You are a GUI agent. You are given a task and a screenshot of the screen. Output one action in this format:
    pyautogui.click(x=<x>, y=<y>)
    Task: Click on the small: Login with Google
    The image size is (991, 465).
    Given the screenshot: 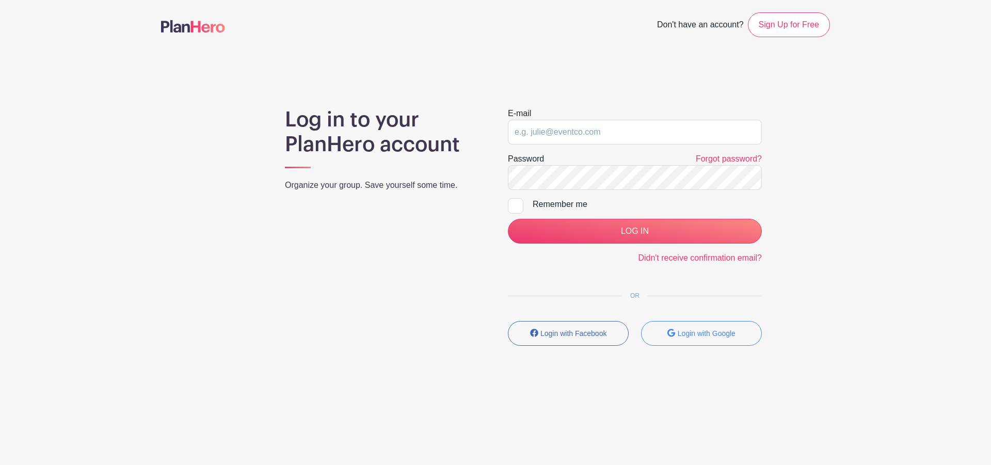 What is the action you would take?
    pyautogui.click(x=706, y=333)
    